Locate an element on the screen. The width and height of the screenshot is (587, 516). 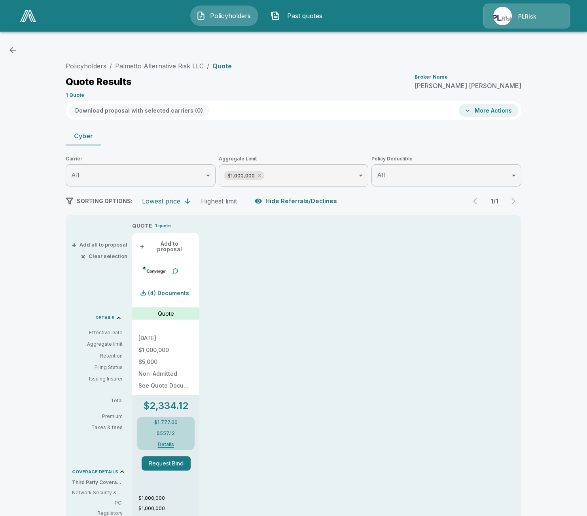
a: Policyholders IconPolicyholders is located at coordinates (224, 16).